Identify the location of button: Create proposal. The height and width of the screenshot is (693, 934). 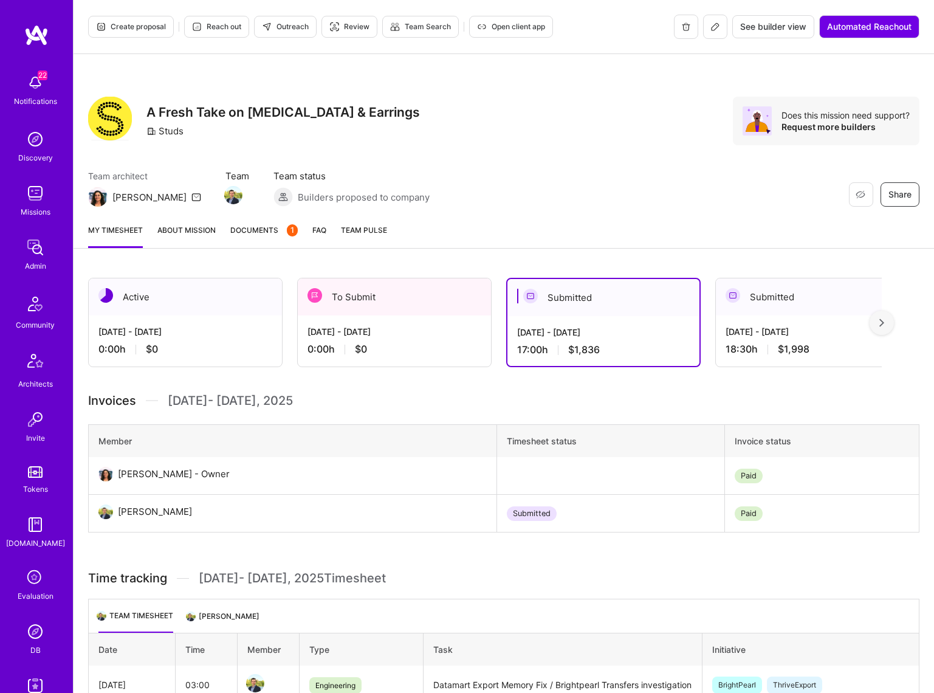
(131, 27).